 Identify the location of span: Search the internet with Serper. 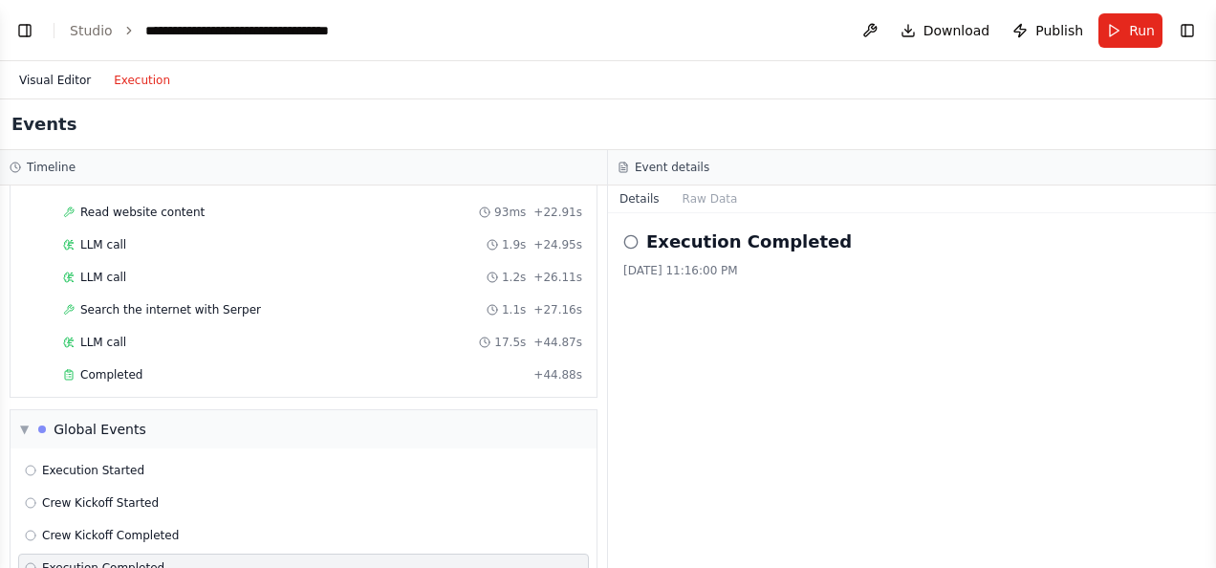
(170, 310).